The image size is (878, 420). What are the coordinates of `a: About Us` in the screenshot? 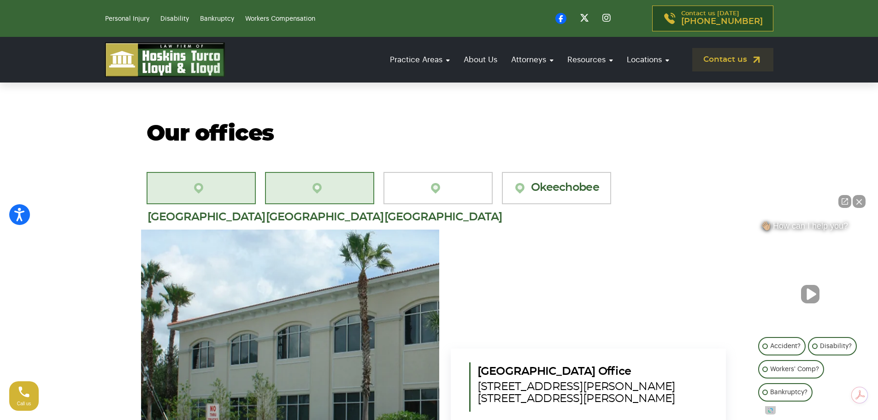 It's located at (480, 59).